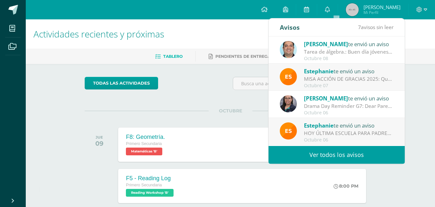  What do you see at coordinates (349, 79) in the screenshot?
I see `div: MISA ACCIÓN DE GRACIAS 2025: Queridas Familias BSJ, un gusto saludarles. Mañana tendremos una San...` at bounding box center [349, 79].